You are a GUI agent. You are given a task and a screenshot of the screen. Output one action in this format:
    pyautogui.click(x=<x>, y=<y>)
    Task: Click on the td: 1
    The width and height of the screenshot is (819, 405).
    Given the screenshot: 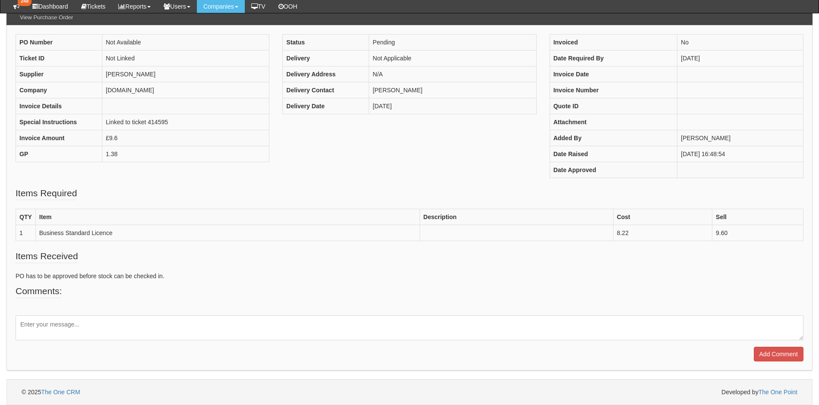 What is the action you would take?
    pyautogui.click(x=26, y=233)
    